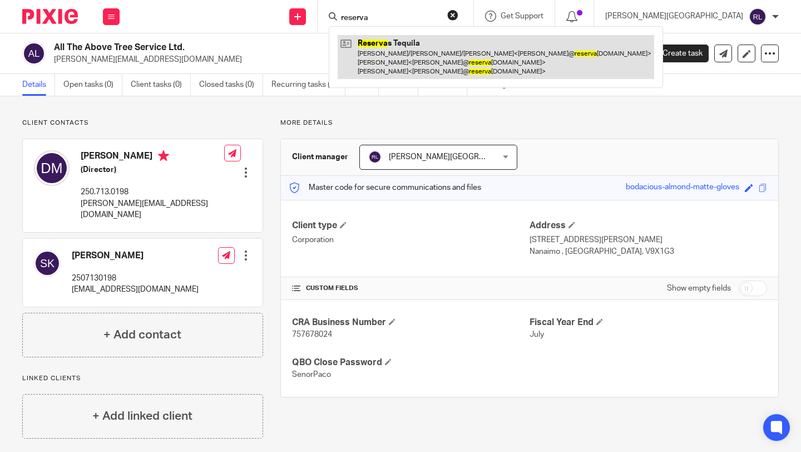  Describe the element at coordinates (411, 362) in the screenshot. I see `h4: QBO Close Password` at that location.